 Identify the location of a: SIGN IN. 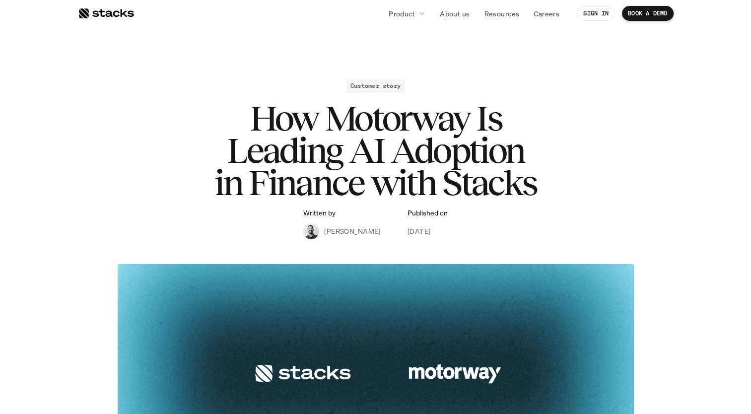
(596, 13).